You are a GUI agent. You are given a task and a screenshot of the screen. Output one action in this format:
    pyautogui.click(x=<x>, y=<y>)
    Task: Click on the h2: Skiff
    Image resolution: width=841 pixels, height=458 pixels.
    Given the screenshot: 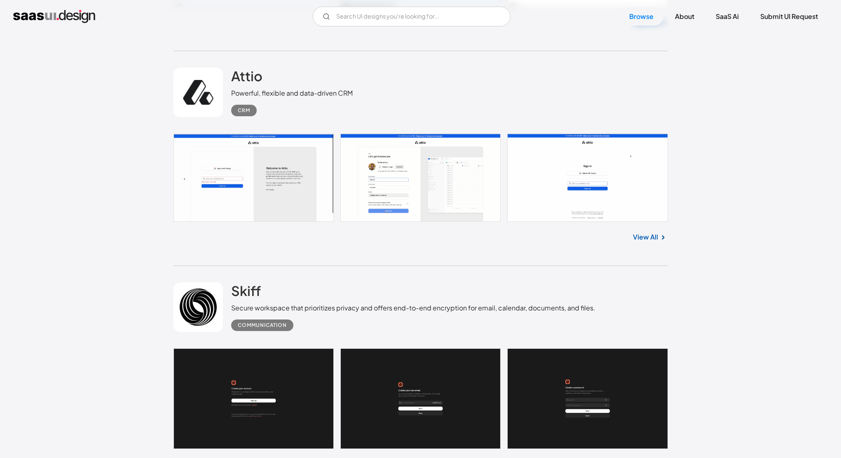 What is the action you would take?
    pyautogui.click(x=246, y=291)
    